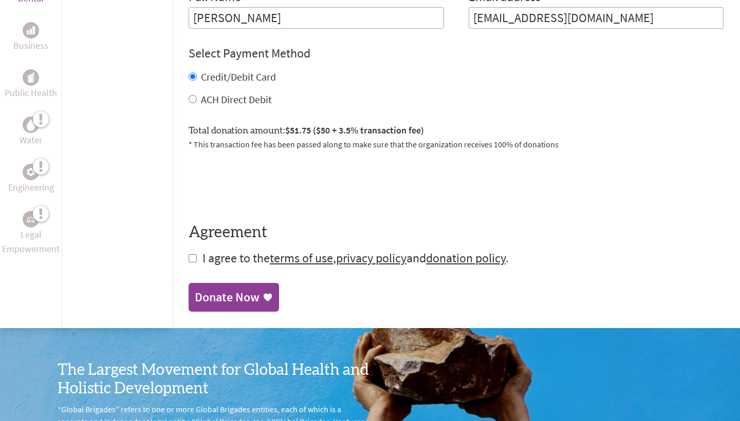  What do you see at coordinates (371, 258) in the screenshot?
I see `a: privacy policy` at bounding box center [371, 258].